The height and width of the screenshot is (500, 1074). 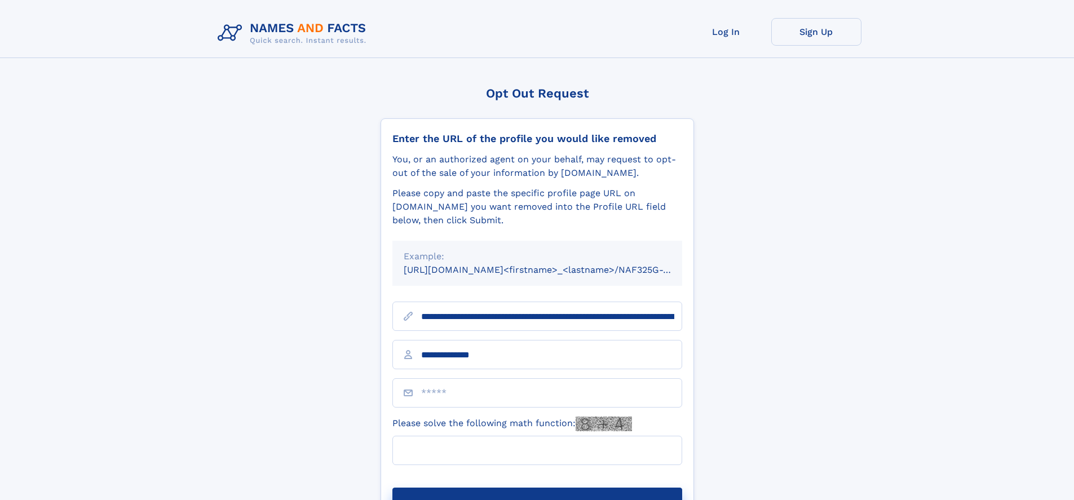 I want to click on label: Please solve the following math function:, so click(x=512, y=424).